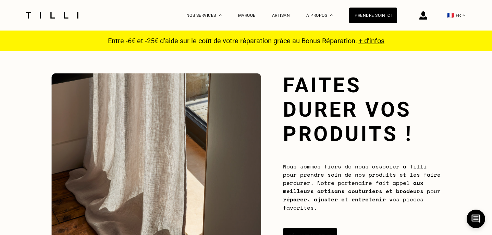  I want to click on div: Artisan, so click(281, 15).